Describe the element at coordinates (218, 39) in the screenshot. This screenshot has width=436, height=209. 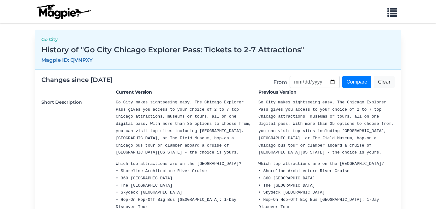
I see `a: Go City` at that location.